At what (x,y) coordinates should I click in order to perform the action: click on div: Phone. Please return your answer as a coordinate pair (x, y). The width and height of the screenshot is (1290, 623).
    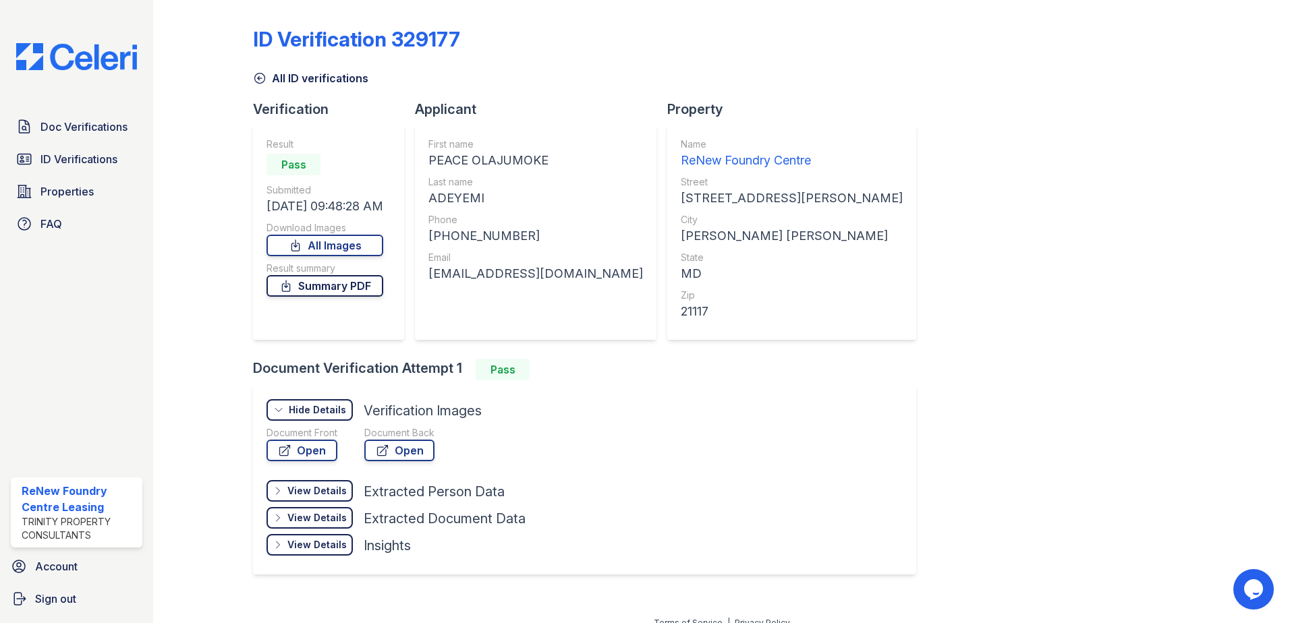
    Looking at the image, I should click on (536, 220).